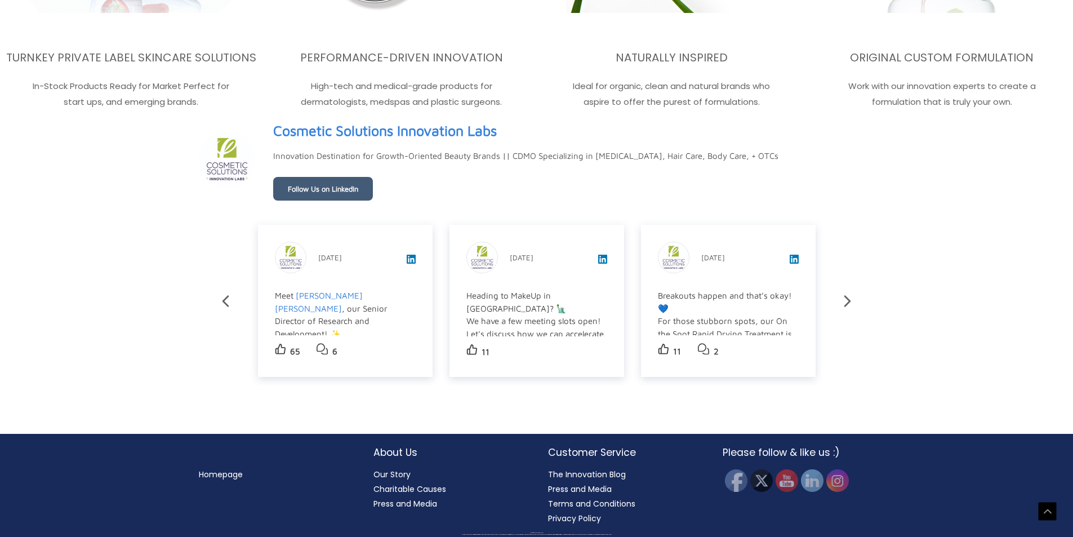 The image size is (1073, 537). I want to click on p: 2, so click(716, 351).